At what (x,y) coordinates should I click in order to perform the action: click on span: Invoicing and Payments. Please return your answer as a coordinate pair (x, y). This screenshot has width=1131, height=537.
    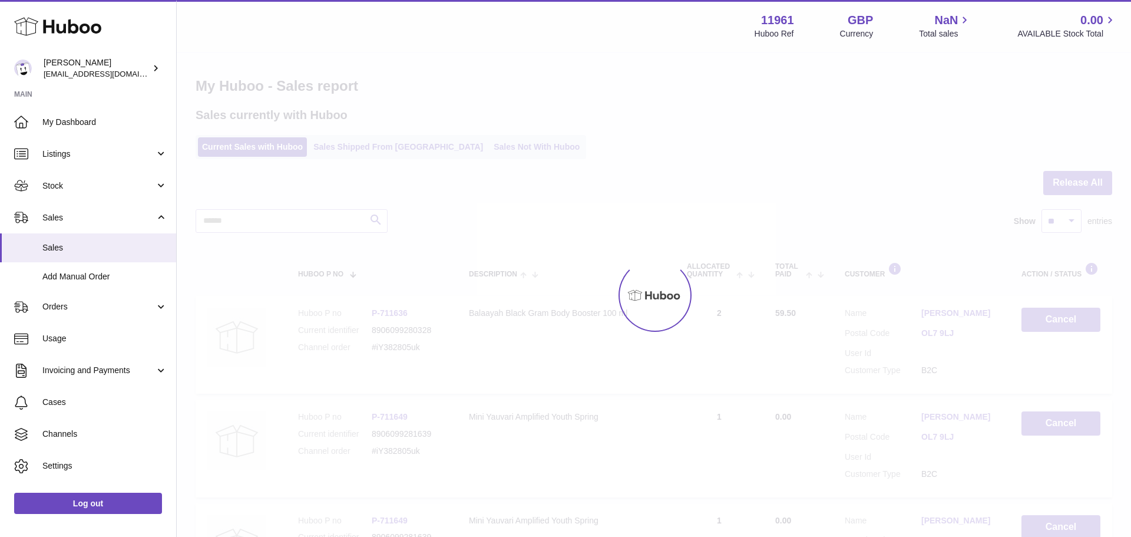
    Looking at the image, I should click on (98, 370).